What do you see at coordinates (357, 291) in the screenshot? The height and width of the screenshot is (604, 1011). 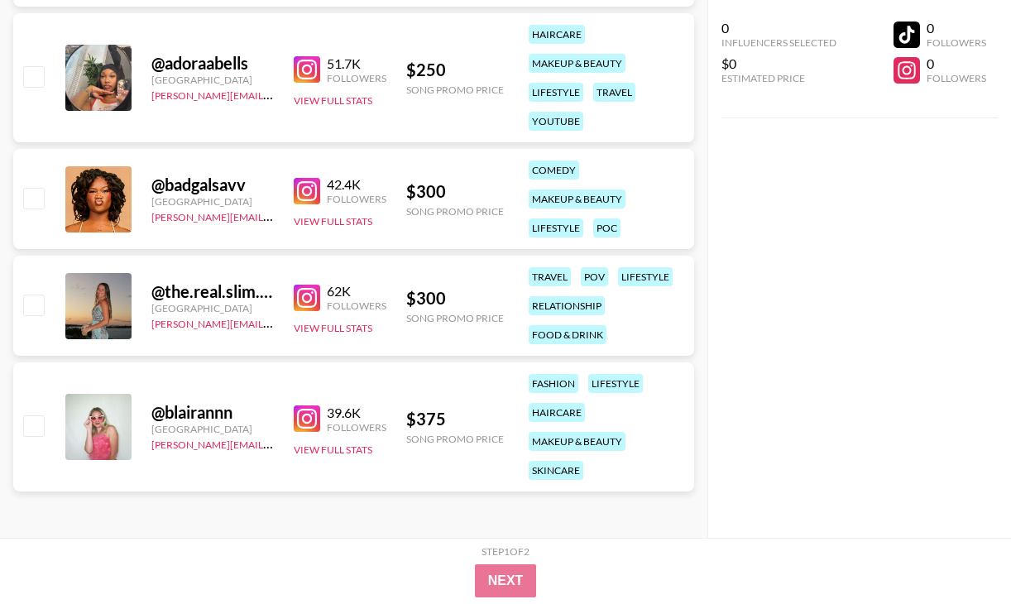 I see `div: 62K` at bounding box center [357, 291].